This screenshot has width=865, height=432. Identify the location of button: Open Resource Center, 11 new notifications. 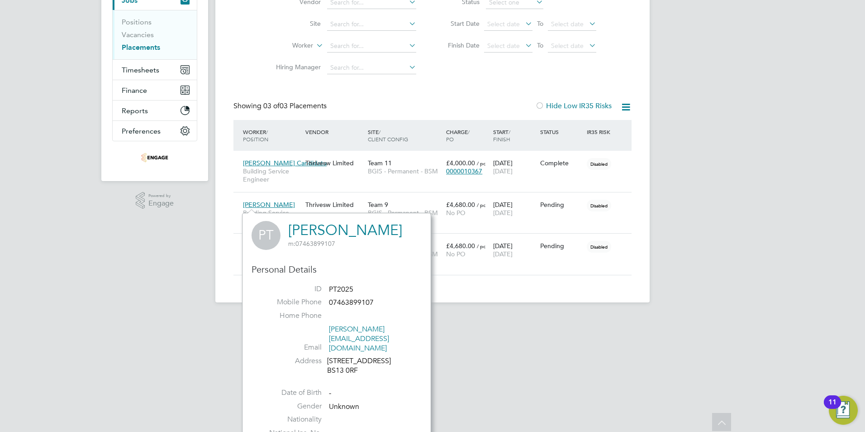
(844, 410).